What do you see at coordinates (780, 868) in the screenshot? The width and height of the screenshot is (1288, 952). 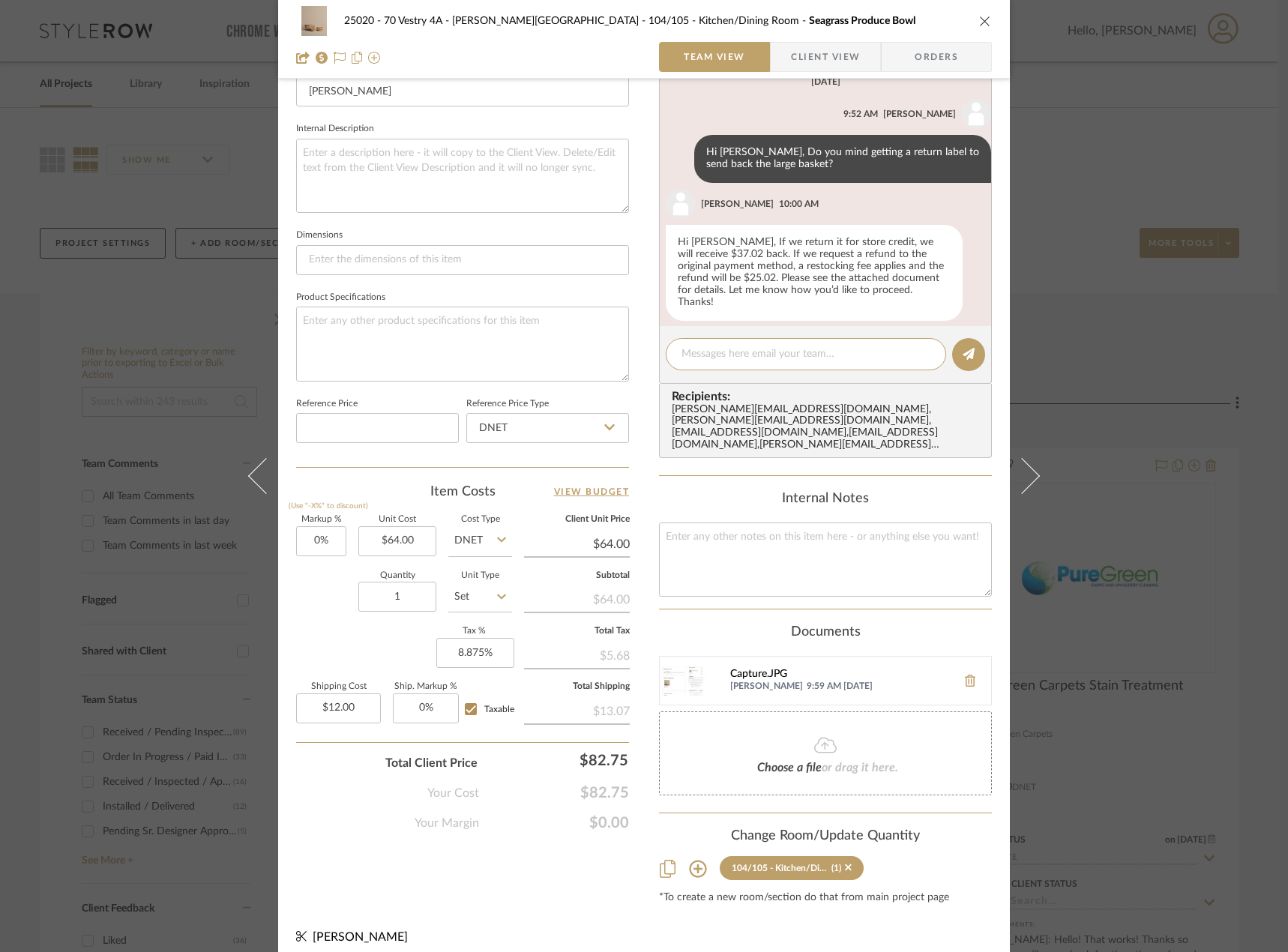 I see `div: 104/105 - Kitchen/Dining Room` at bounding box center [780, 868].